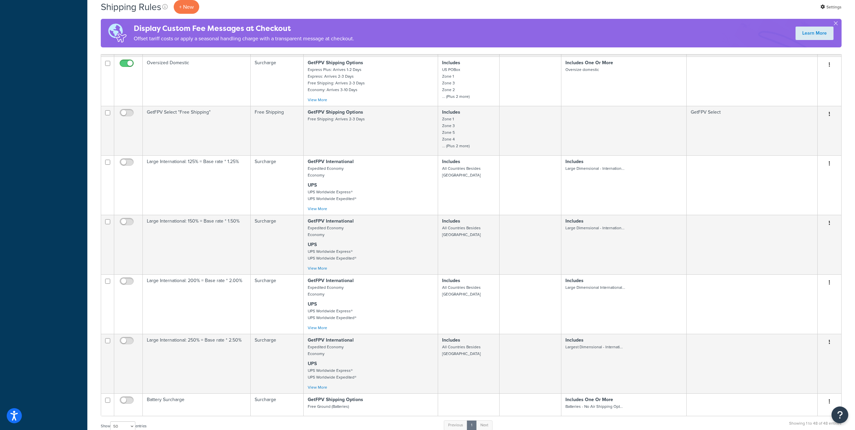 This screenshot has width=855, height=430. What do you see at coordinates (336, 80) in the screenshot?
I see `small: Express Plus: Arrives 1-2 Days Express: Arrives 2-3 Days Free Shipping: Arrives 2-3 Days Economy:...` at bounding box center [336, 80].